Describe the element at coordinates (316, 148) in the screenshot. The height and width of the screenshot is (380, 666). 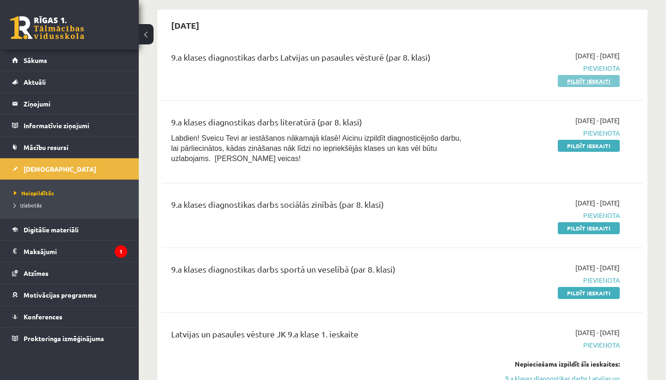
I see `span: Labdien! Sveicu Tevi ar iestāšanos nākamajā klasē! Aicinu izpildīt diagnosticējošo darbu, lai pār...` at that location.